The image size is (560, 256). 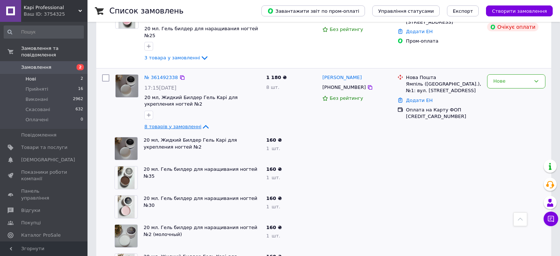 I want to click on h1: Список замовлень, so click(x=146, y=11).